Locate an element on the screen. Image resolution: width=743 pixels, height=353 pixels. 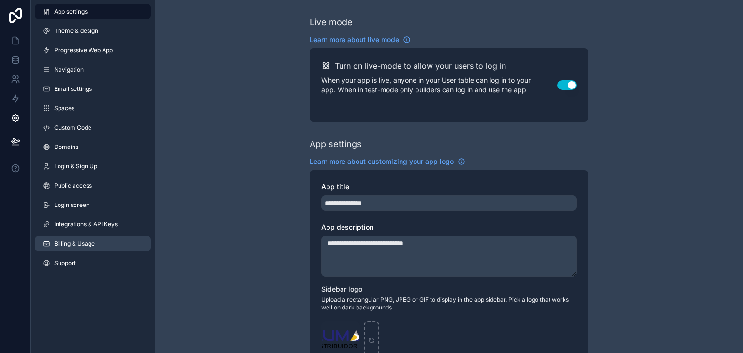
span: App description is located at coordinates (347, 227).